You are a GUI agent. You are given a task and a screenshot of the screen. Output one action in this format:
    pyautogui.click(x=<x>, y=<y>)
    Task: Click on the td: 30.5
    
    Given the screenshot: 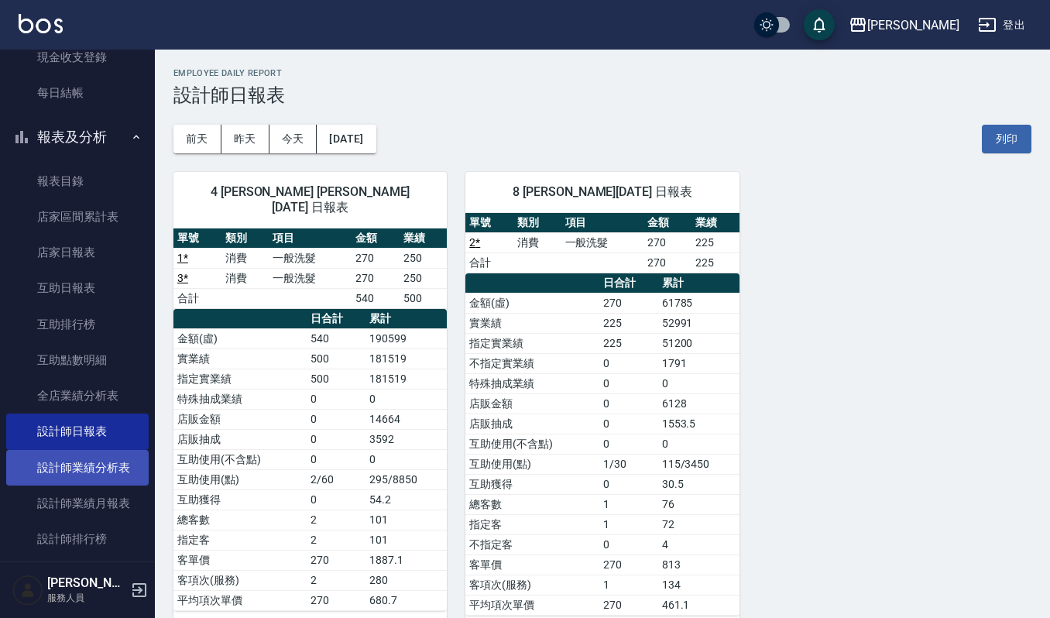 What is the action you would take?
    pyautogui.click(x=698, y=484)
    